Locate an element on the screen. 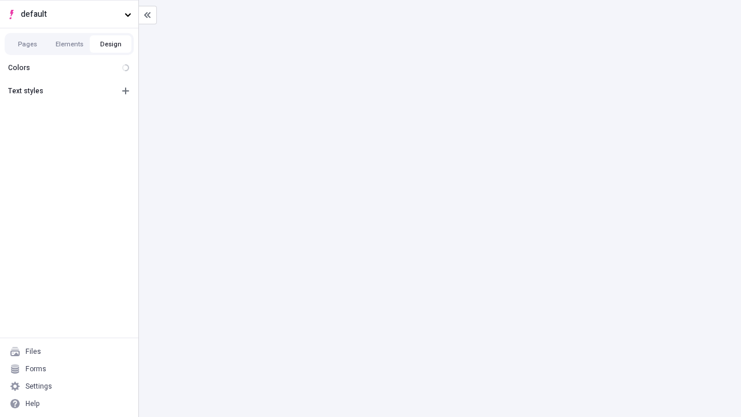  div: Colors is located at coordinates (61, 68).